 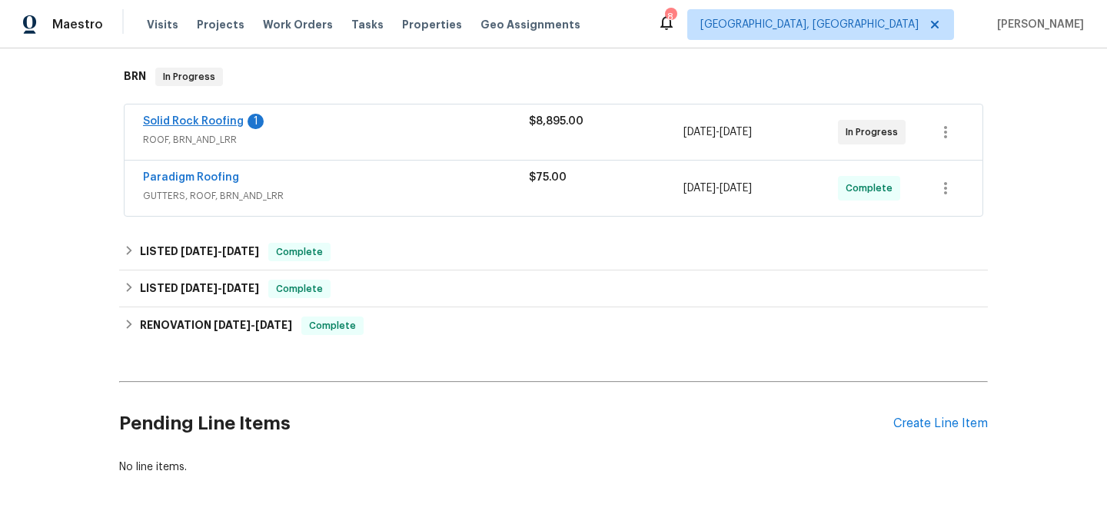 What do you see at coordinates (670, 17) in the screenshot?
I see `div: 8` at bounding box center [670, 17].